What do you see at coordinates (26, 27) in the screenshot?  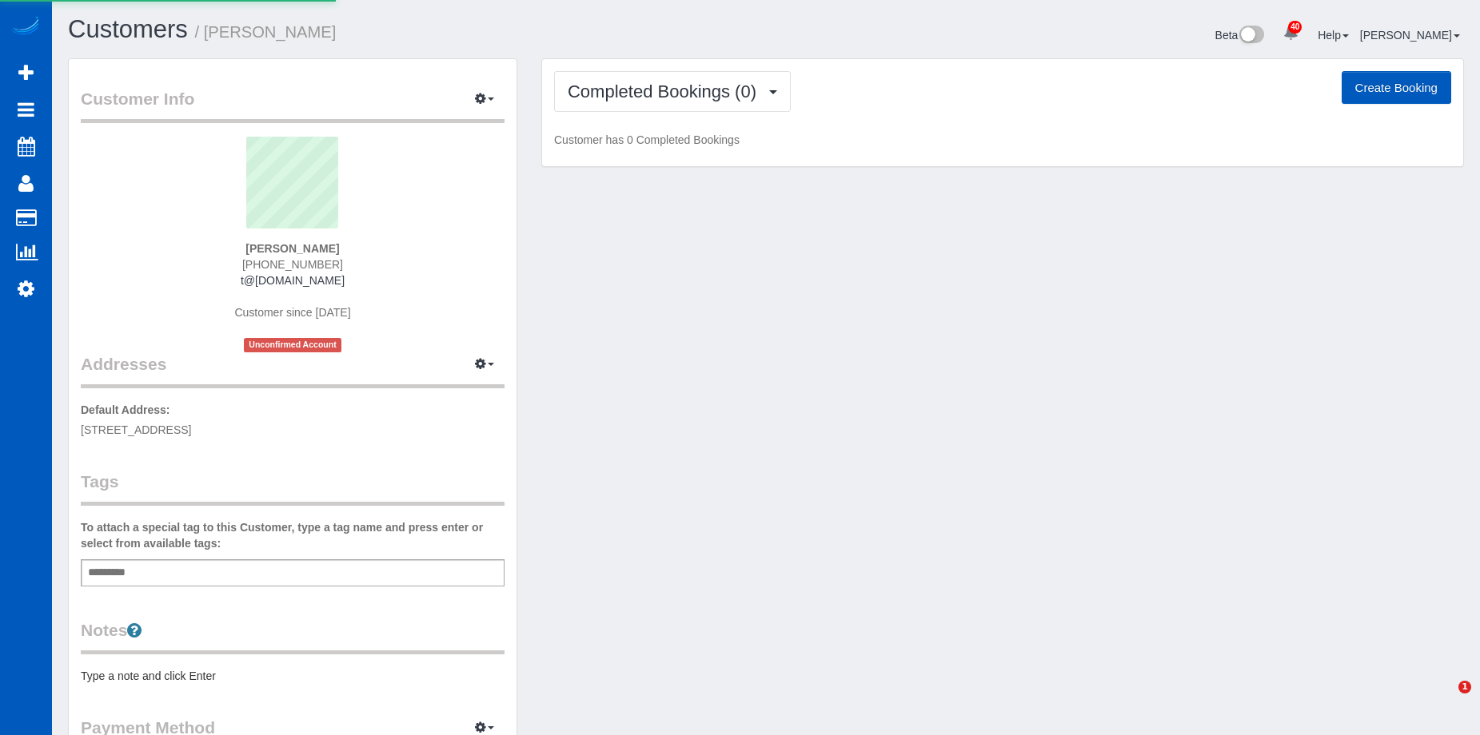 I see `a: Automaid Logo` at bounding box center [26, 27].